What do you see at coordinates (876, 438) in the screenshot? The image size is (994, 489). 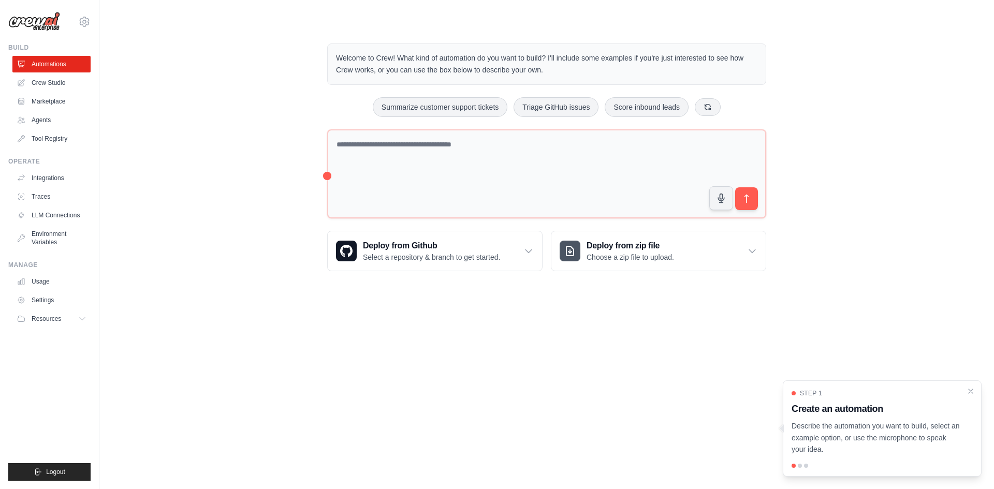 I see `p: Describe the automation you want to build, select an example option, or use the microphone to spe...` at bounding box center [876, 438].